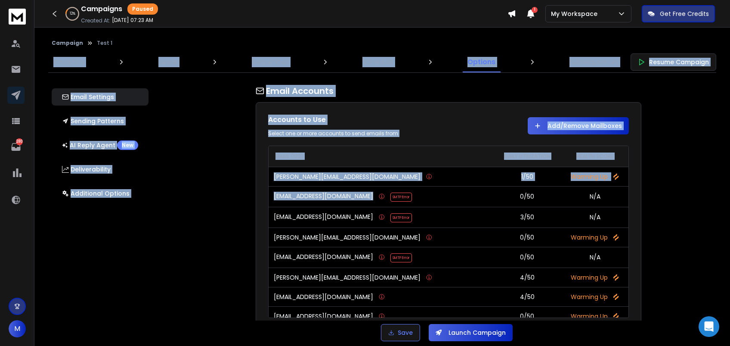 The height and width of the screenshot is (346, 730). I want to click on a: Analytics, so click(69, 62).